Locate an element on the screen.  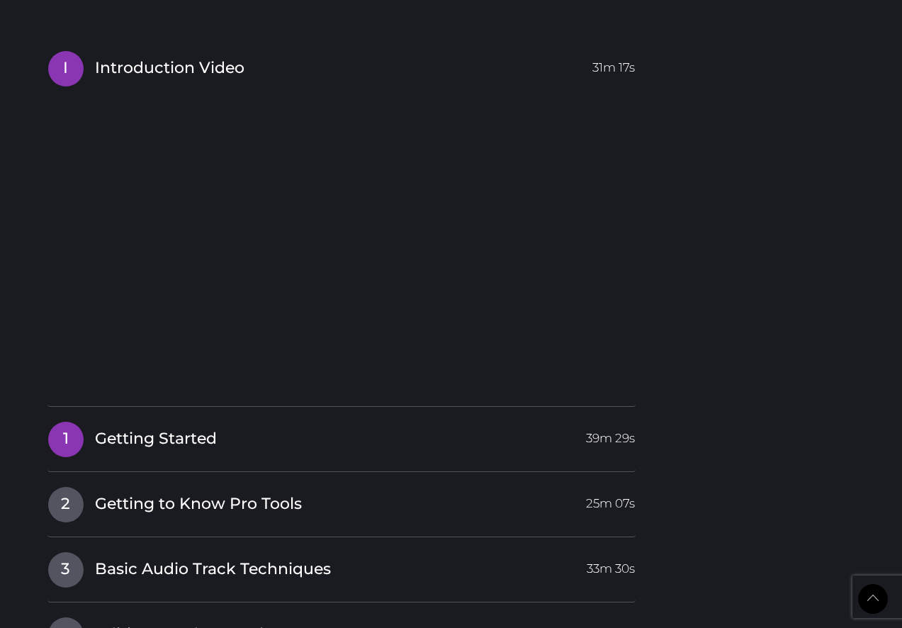
span: 33m 30s is located at coordinates (611, 565).